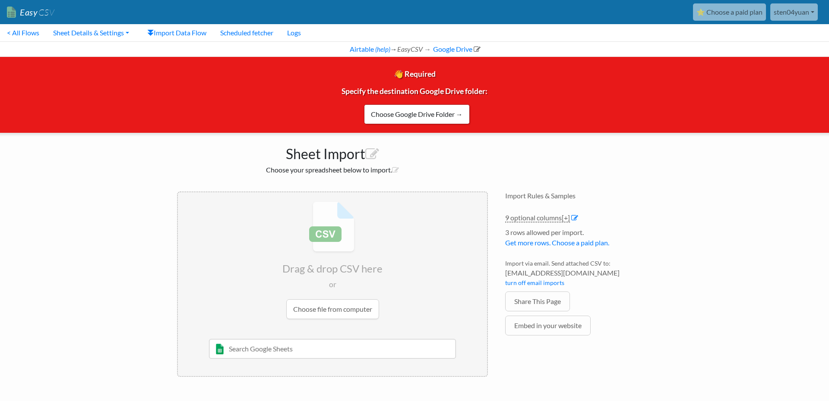 The width and height of the screenshot is (829, 401). Describe the element at coordinates (534, 283) in the screenshot. I see `a: turn off email imports` at that location.